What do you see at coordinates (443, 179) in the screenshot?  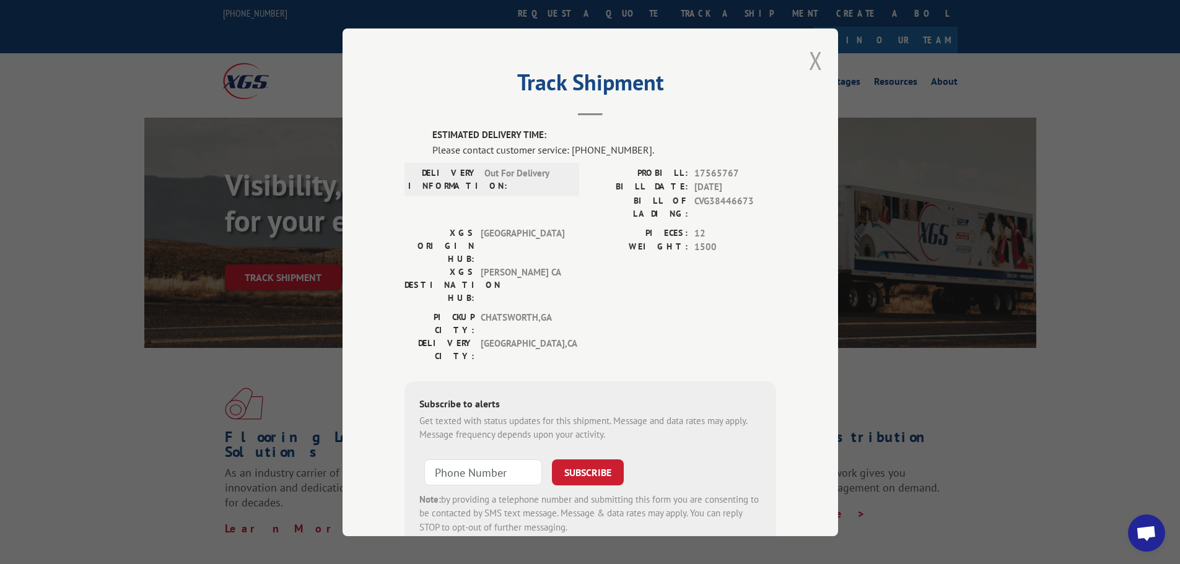 I see `label: DELIVERY INFORMATION:` at bounding box center [443, 179].